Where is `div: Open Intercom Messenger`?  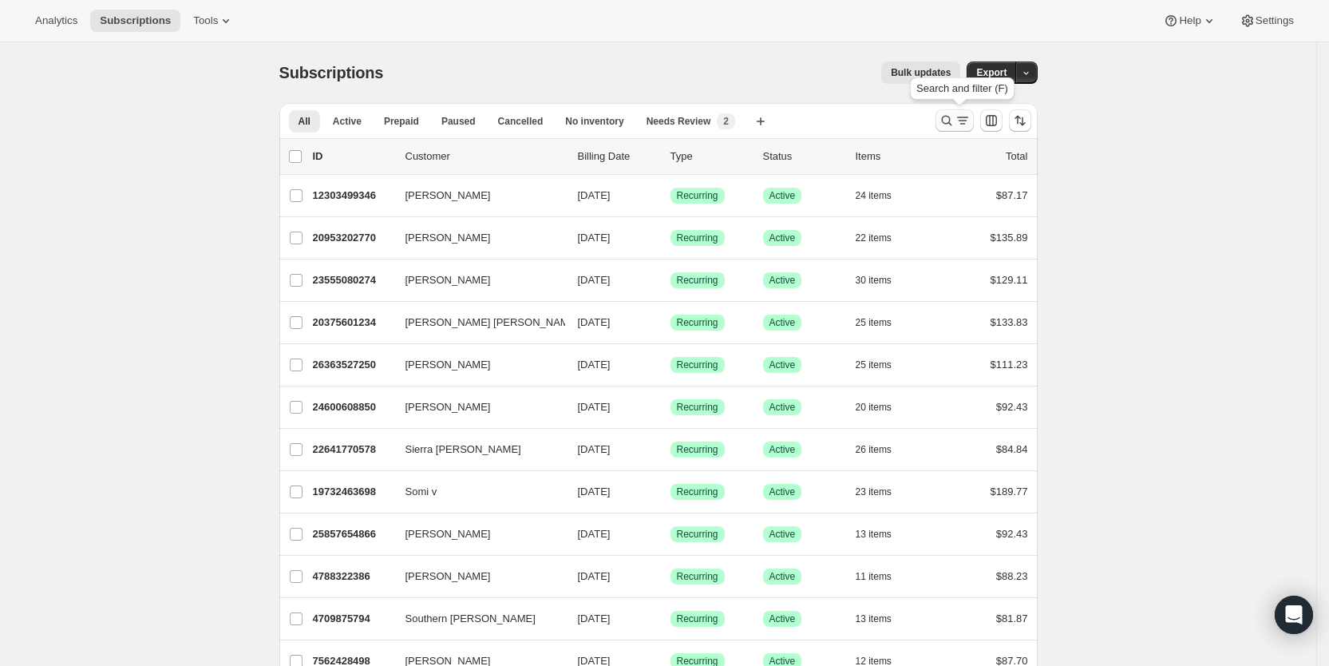 div: Open Intercom Messenger is located at coordinates (1294, 615).